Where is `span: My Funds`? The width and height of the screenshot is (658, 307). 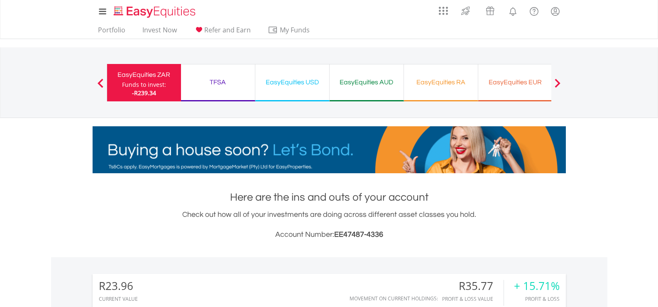 span: My Funds is located at coordinates (295, 30).